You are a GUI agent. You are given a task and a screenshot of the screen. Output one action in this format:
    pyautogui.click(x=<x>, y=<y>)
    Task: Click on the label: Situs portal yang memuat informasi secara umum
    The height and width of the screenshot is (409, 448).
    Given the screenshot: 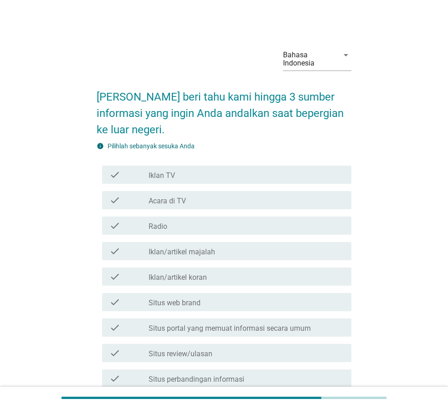 What is the action you would take?
    pyautogui.click(x=229, y=329)
    